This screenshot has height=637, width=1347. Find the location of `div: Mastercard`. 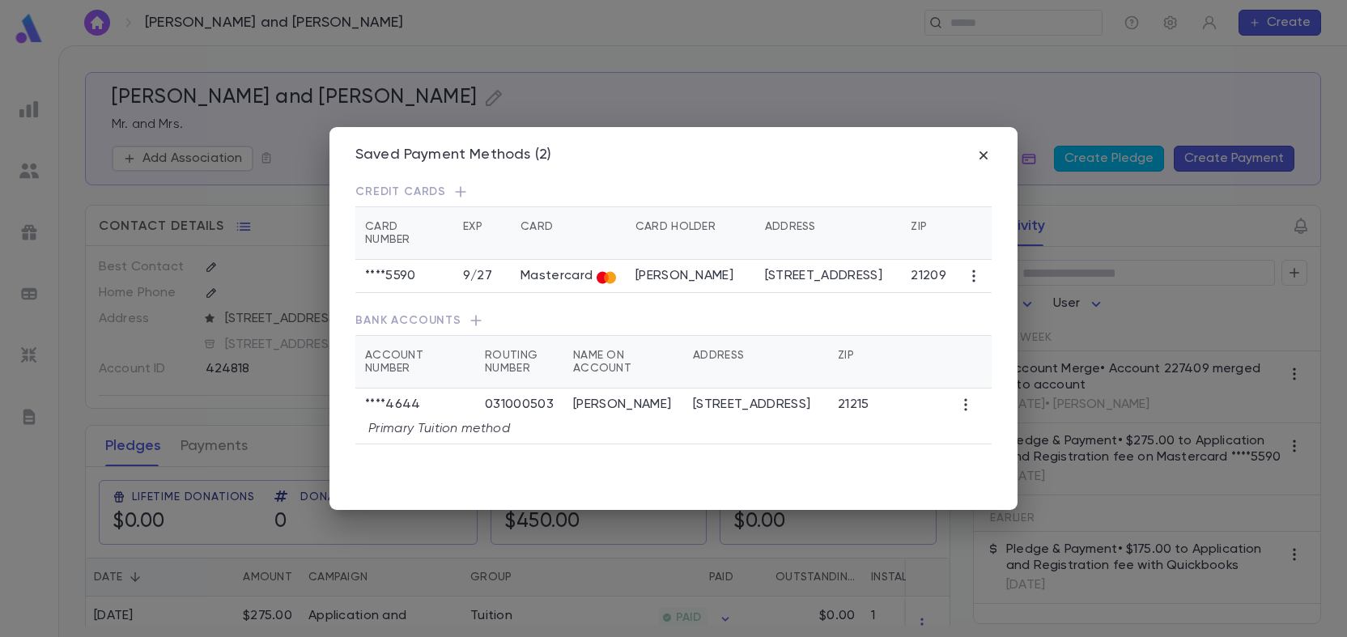

div: Mastercard is located at coordinates (568, 276).